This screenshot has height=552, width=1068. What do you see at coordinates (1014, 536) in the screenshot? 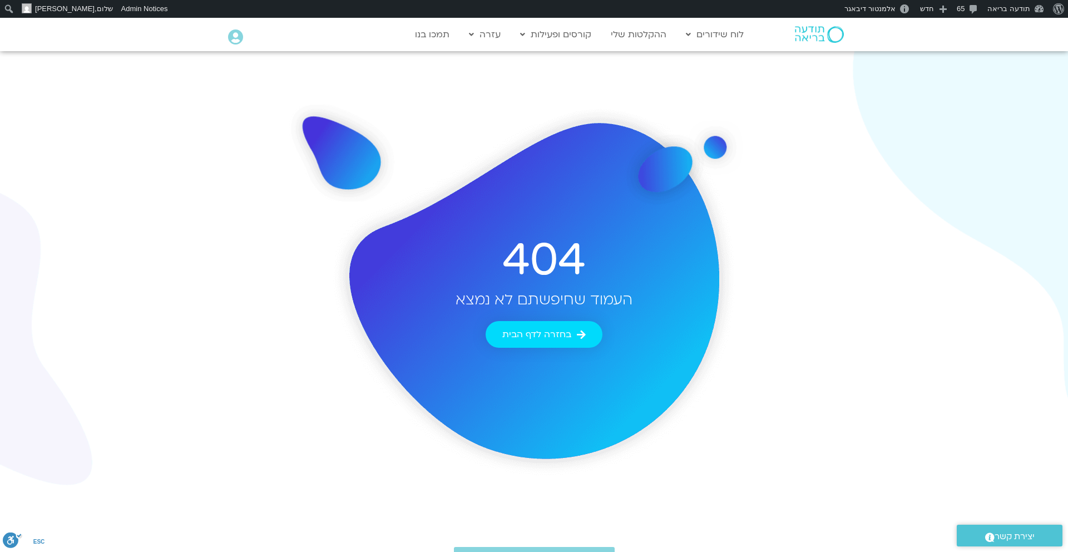
I see `span: יצירת קשר` at bounding box center [1014, 536].